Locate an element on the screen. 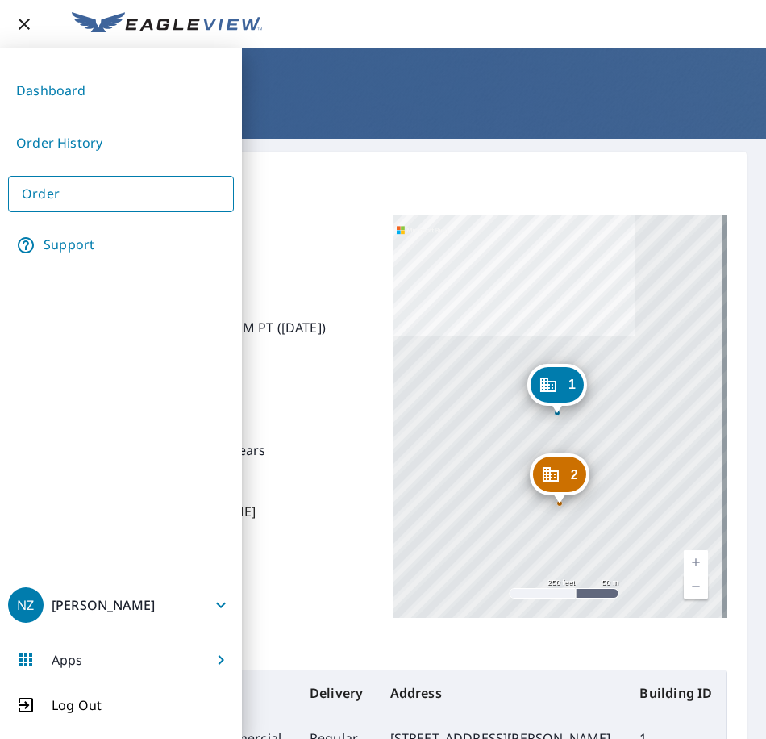 This screenshot has height=739, width=766. th: Address is located at coordinates (502, 693).